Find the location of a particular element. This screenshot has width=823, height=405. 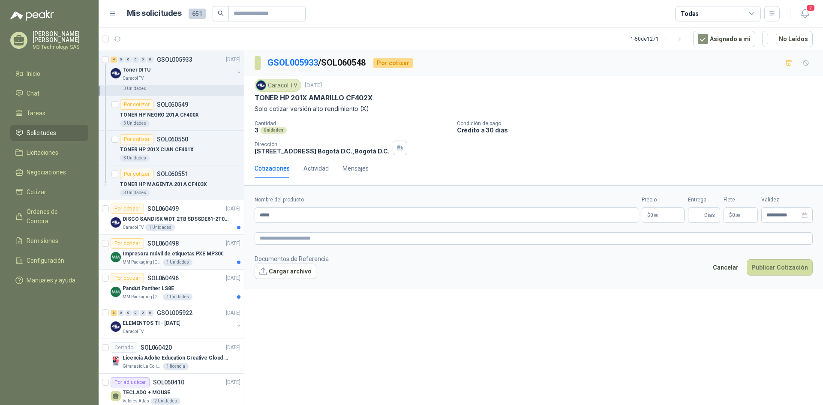

p: / SOL060548 is located at coordinates (317, 63).